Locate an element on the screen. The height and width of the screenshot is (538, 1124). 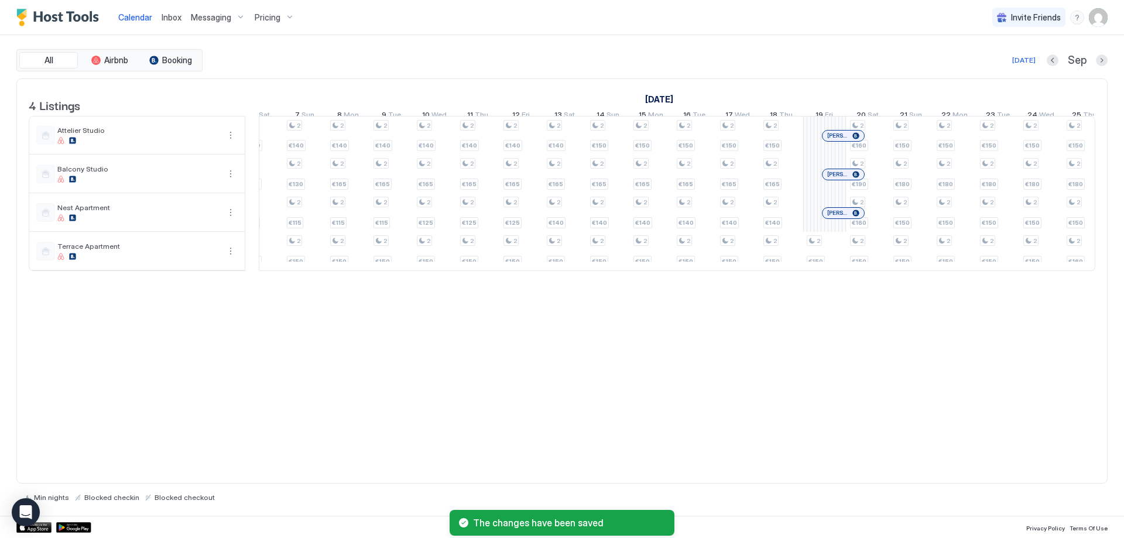
button: Previous month is located at coordinates (1052, 60).